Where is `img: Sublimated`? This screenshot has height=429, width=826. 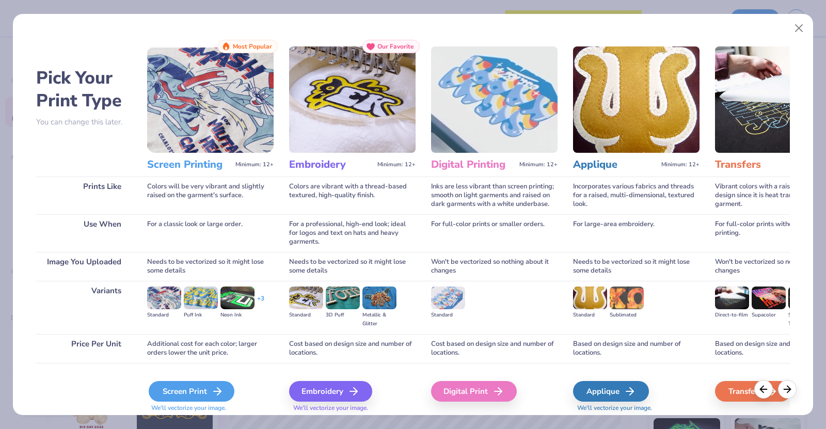
img: Sublimated is located at coordinates (627, 298).